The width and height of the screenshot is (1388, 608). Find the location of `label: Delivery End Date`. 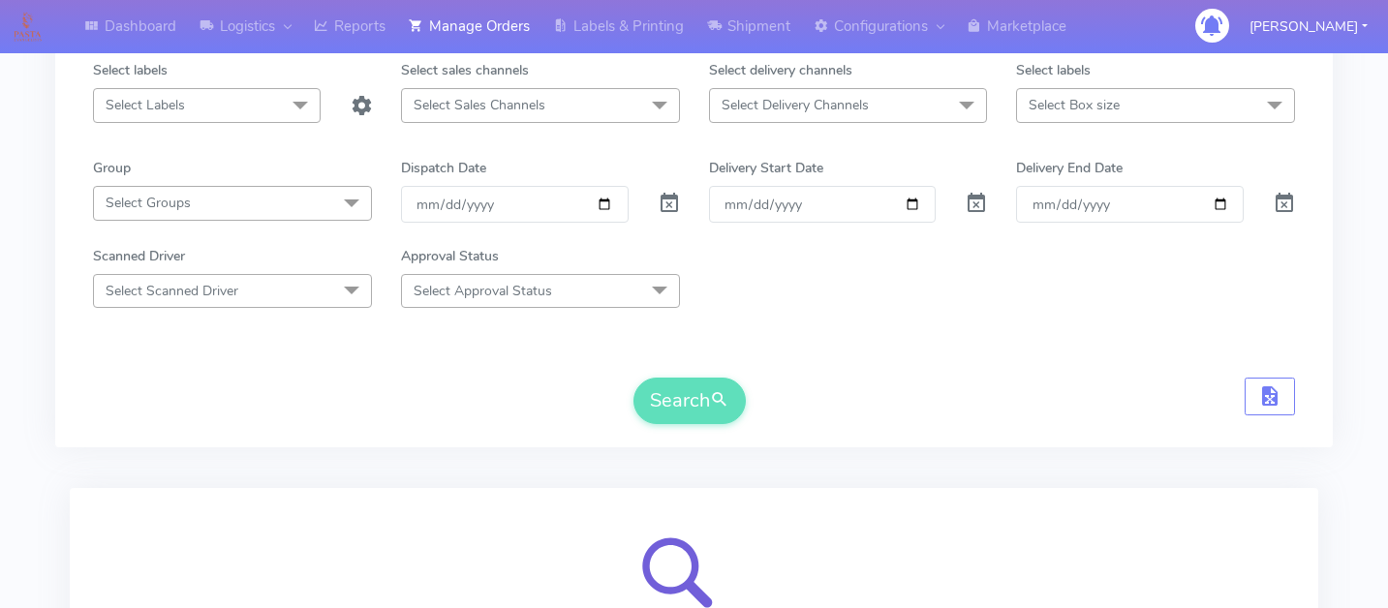

label: Delivery End Date is located at coordinates (1069, 168).